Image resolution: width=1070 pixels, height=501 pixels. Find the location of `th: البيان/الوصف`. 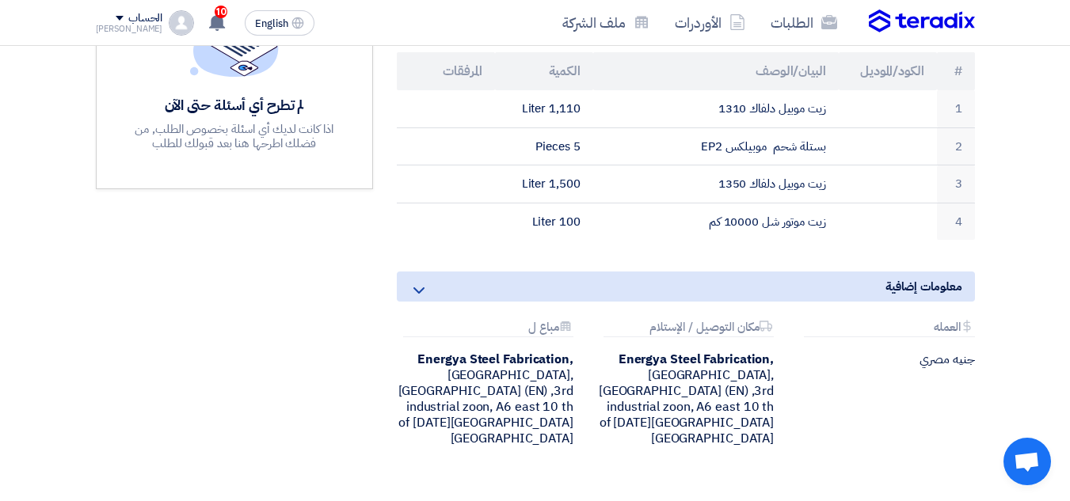

th: البيان/الوصف is located at coordinates (716, 71).